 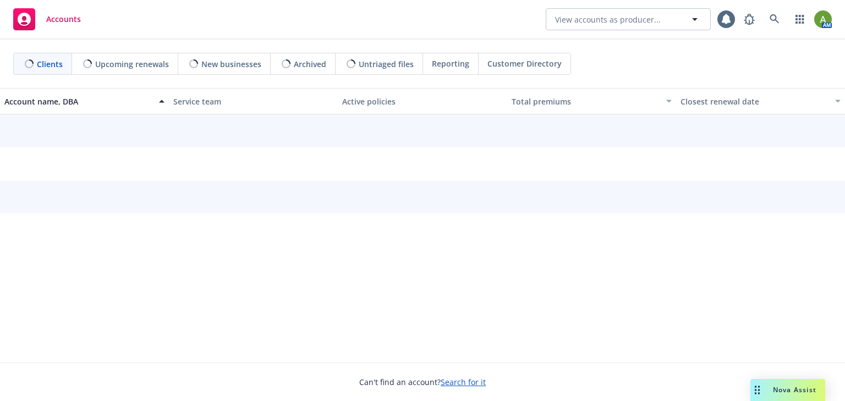 I want to click on button: View accounts as producer..., so click(x=629, y=19).